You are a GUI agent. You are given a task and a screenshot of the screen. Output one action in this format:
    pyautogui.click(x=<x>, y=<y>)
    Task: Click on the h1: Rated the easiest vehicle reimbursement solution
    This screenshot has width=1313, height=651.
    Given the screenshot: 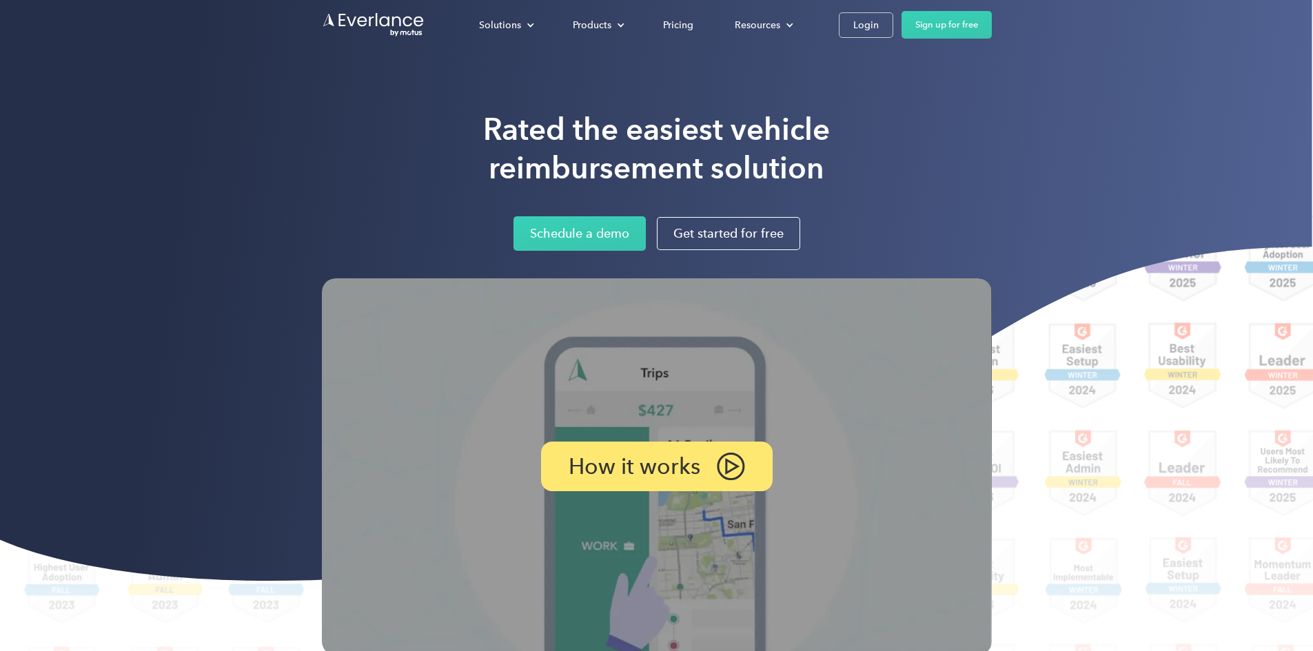 What is the action you would take?
    pyautogui.click(x=656, y=149)
    